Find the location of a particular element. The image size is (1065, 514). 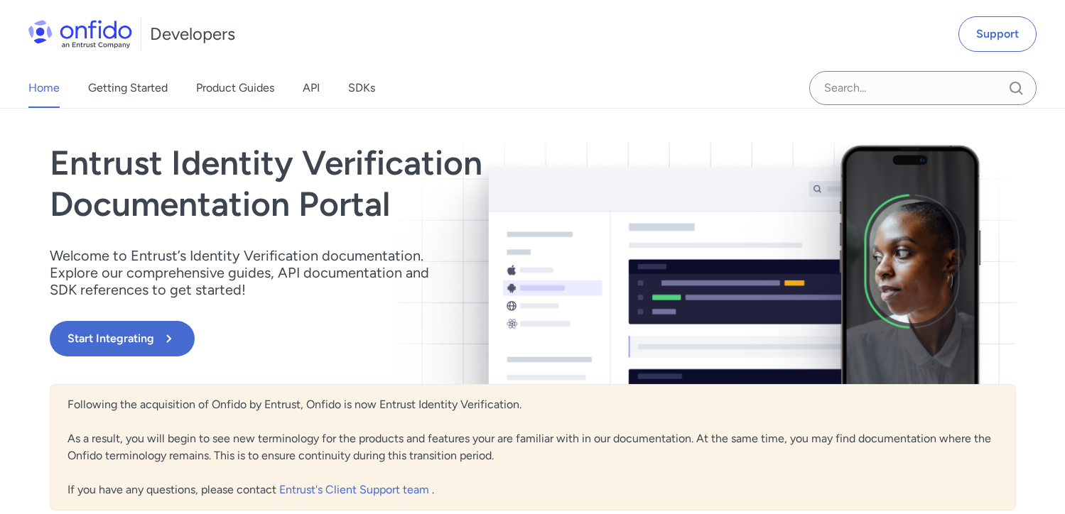

p: Welcome to Entrust’s Identity Verification documentation. Explore our comprehensive guides, API d... is located at coordinates (249, 273).